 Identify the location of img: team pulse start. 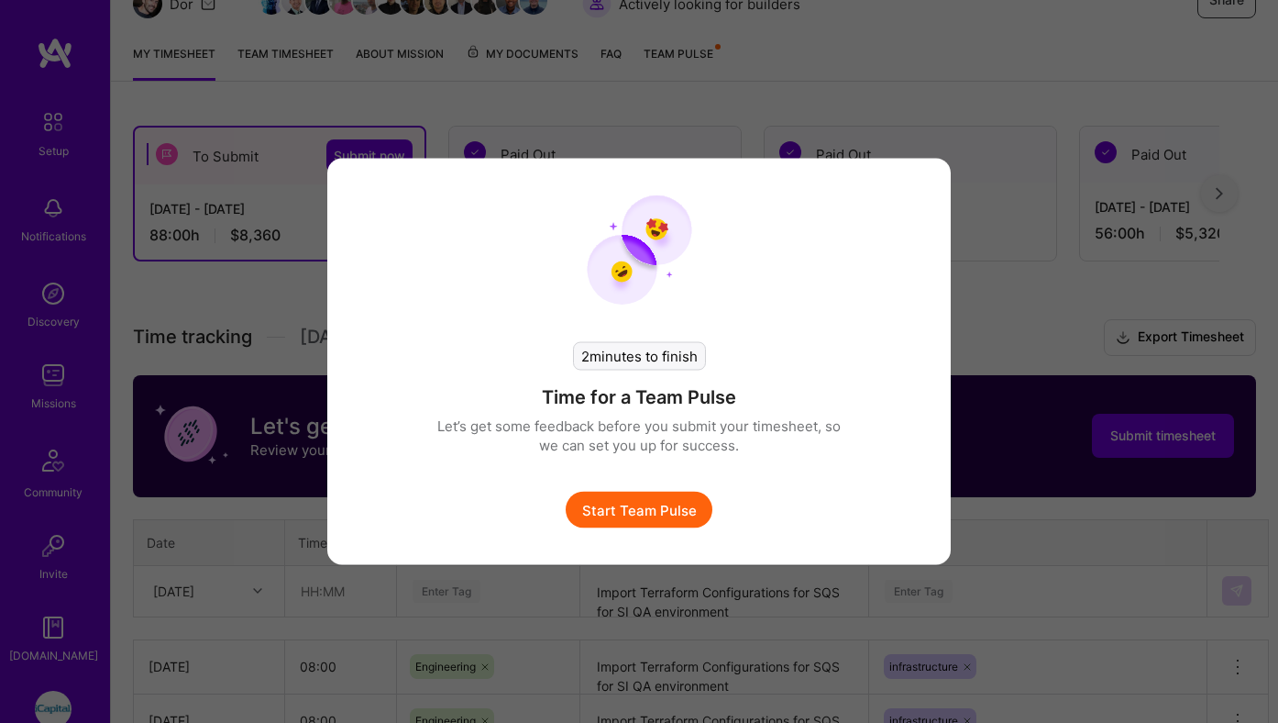
(639, 250).